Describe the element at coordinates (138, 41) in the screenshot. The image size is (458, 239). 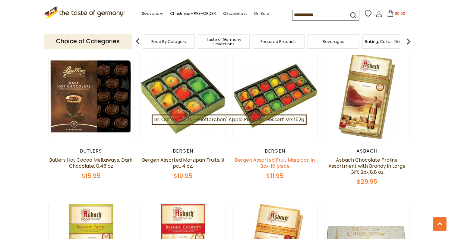
I see `img: previous arrow` at that location.